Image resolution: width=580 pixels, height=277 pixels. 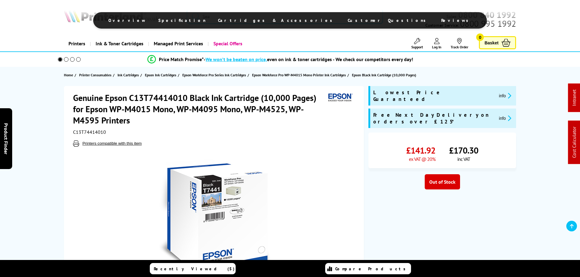 What do you see at coordinates (227, 44) in the screenshot?
I see `a: Special Offers` at bounding box center [227, 44].